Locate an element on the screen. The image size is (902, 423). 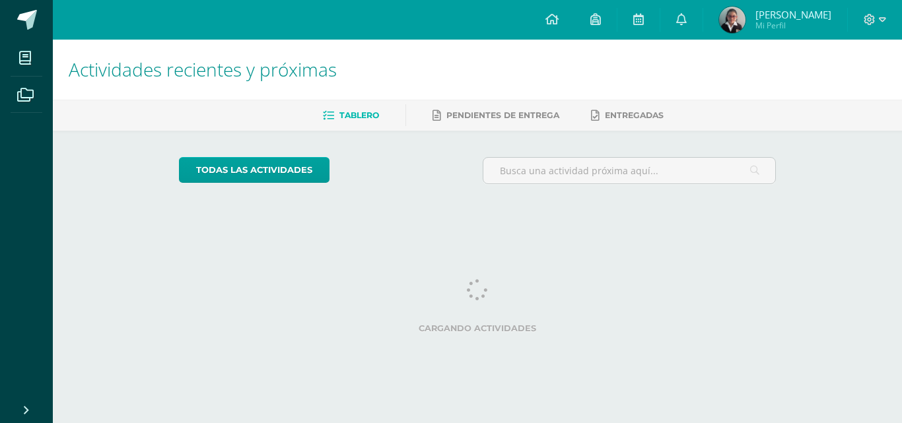
a: Tablero is located at coordinates (351, 116).